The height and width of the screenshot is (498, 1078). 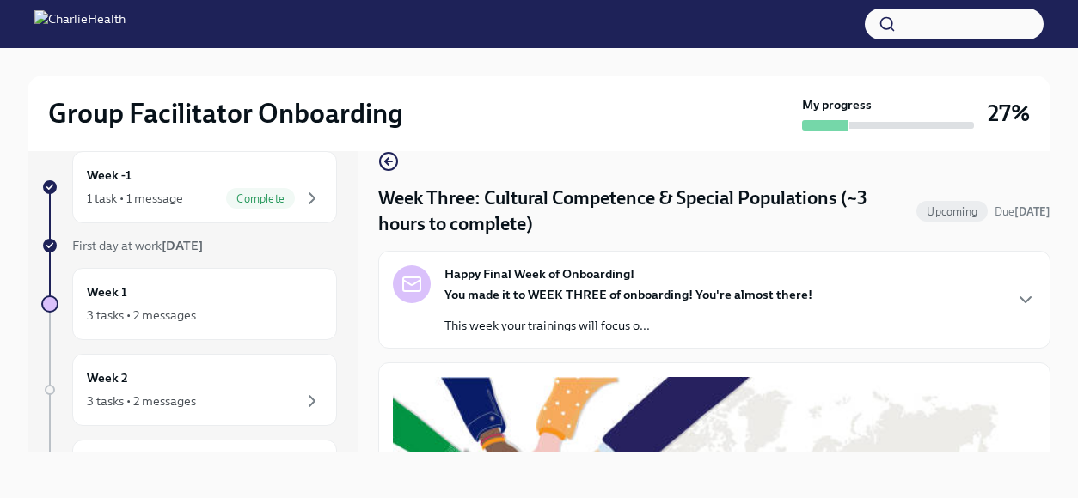 I want to click on span: First day at work, so click(x=137, y=246).